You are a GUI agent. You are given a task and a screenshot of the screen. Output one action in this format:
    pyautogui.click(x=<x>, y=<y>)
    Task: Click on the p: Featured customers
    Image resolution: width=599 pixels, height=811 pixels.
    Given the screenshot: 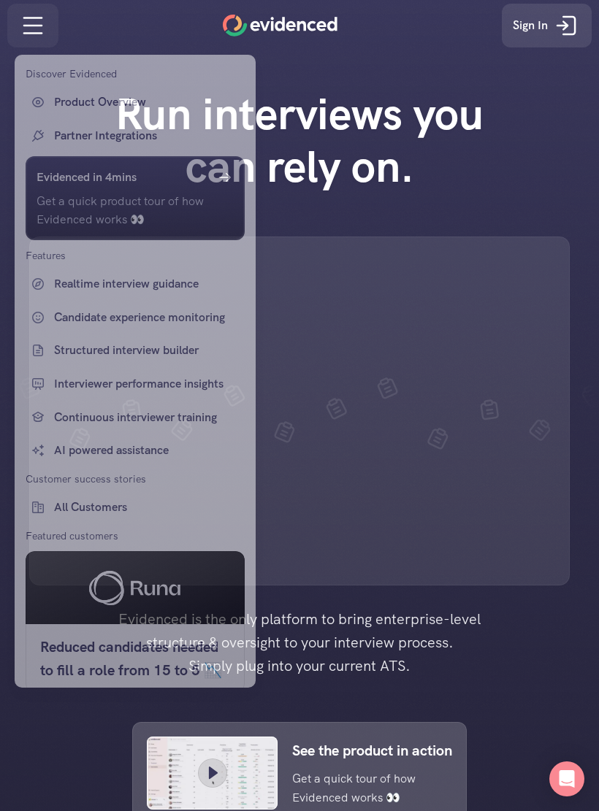 What is the action you would take?
    pyautogui.click(x=72, y=536)
    